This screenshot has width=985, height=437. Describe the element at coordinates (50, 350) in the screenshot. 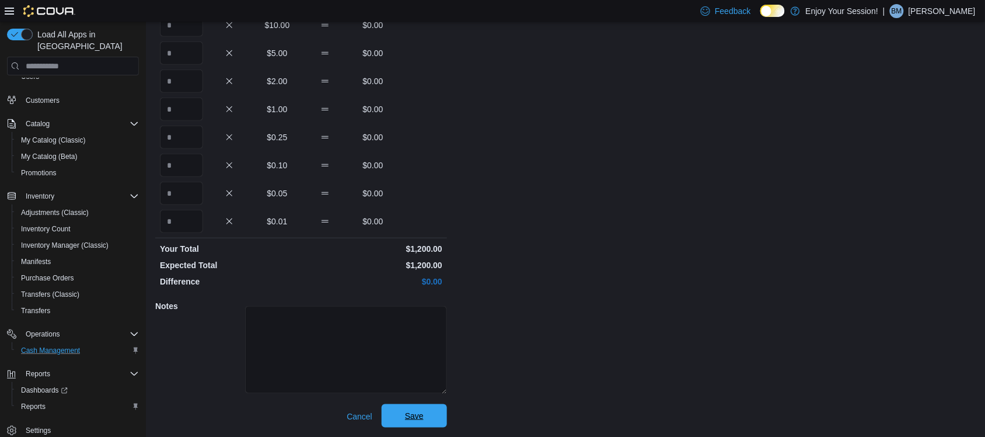

I see `a: Cash Management` at that location.